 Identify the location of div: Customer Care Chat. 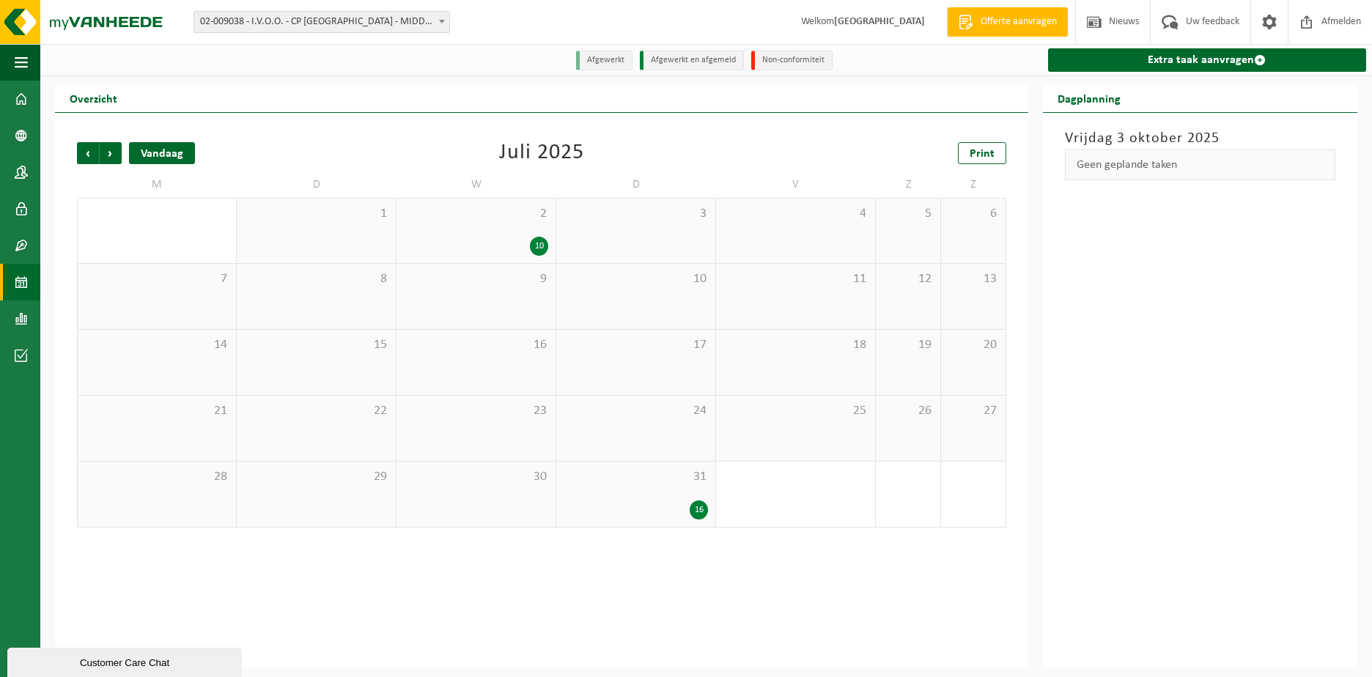
(117, 18).